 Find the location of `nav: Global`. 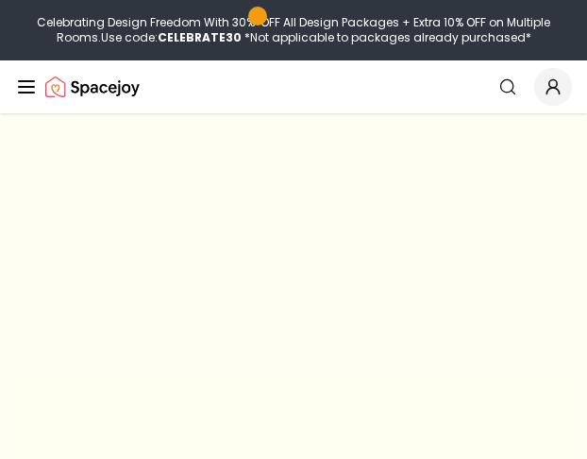

nav: Global is located at coordinates (294, 87).